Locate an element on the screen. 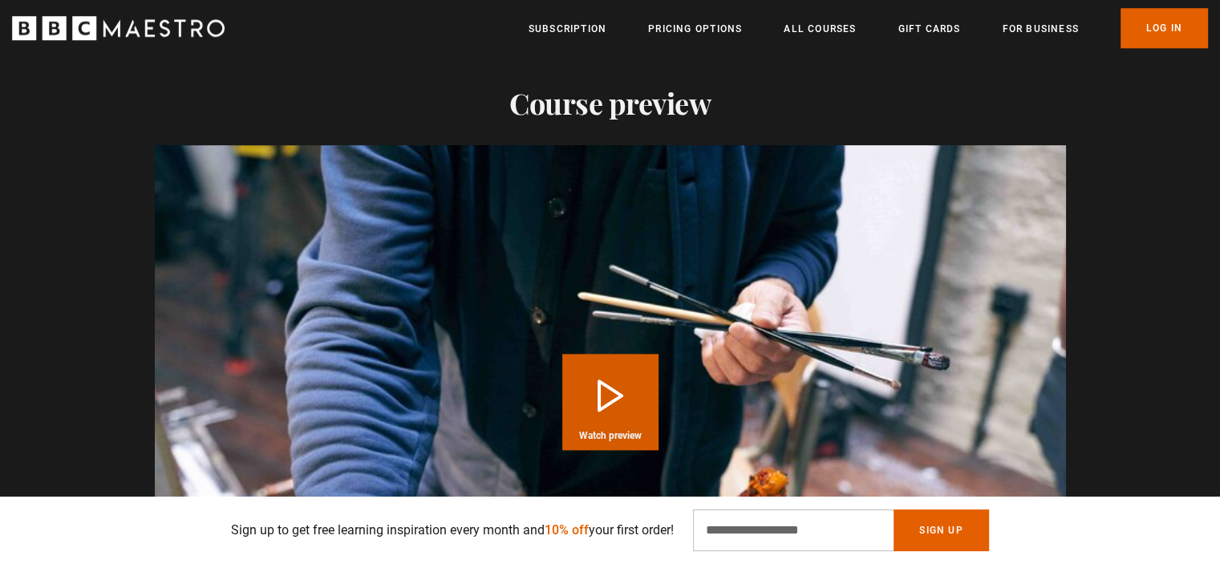  h2: Course preview is located at coordinates (611, 103).